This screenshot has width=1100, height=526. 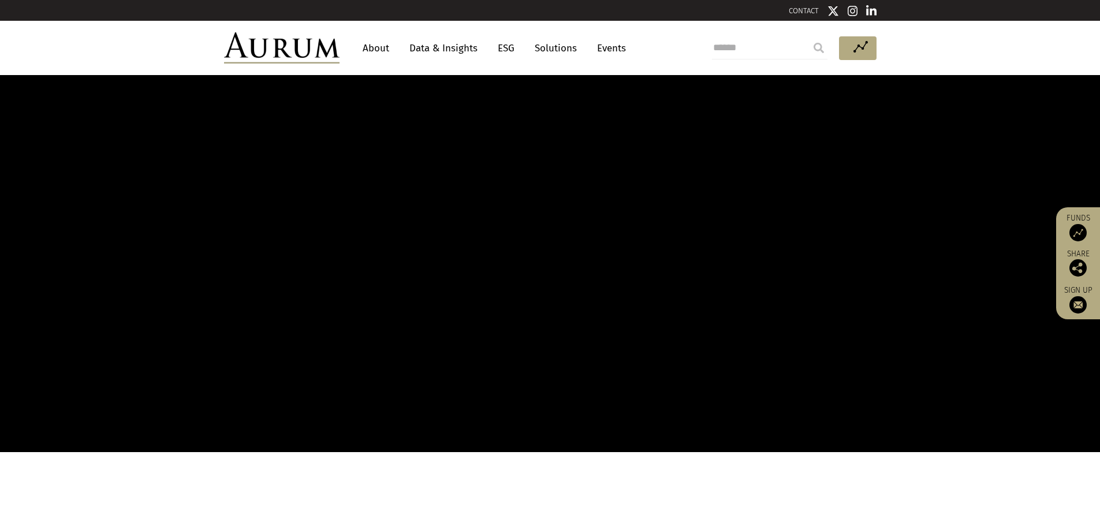 What do you see at coordinates (803, 10) in the screenshot?
I see `a: CONTACT` at bounding box center [803, 10].